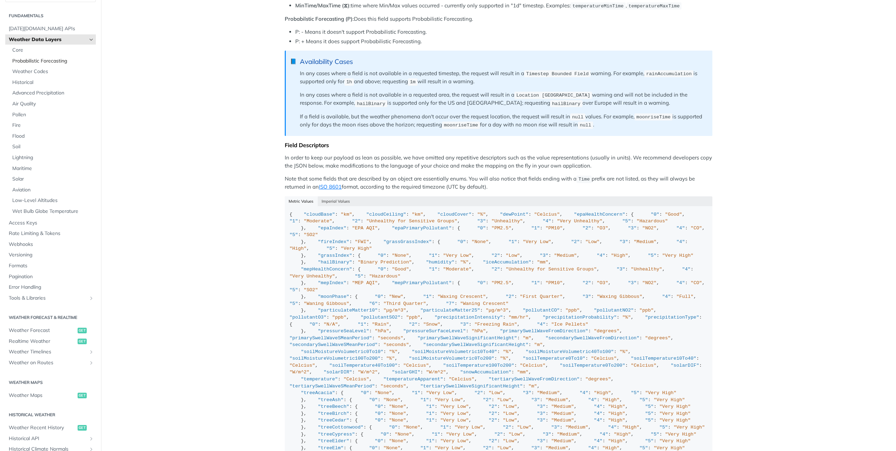  What do you see at coordinates (486, 372) in the screenshot?
I see `span: "snowAccumulation"` at bounding box center [486, 372].